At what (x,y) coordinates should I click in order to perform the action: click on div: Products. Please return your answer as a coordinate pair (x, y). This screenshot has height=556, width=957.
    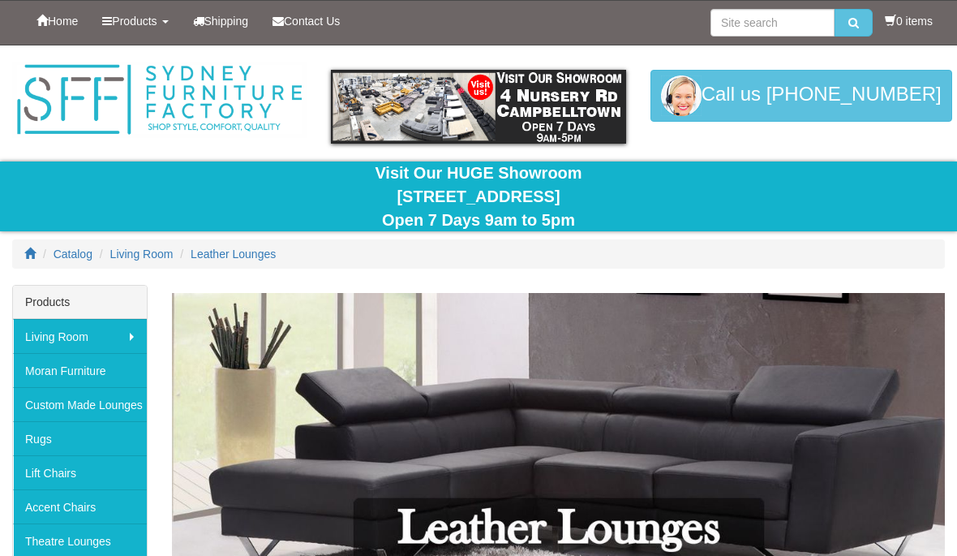
    Looking at the image, I should click on (80, 302).